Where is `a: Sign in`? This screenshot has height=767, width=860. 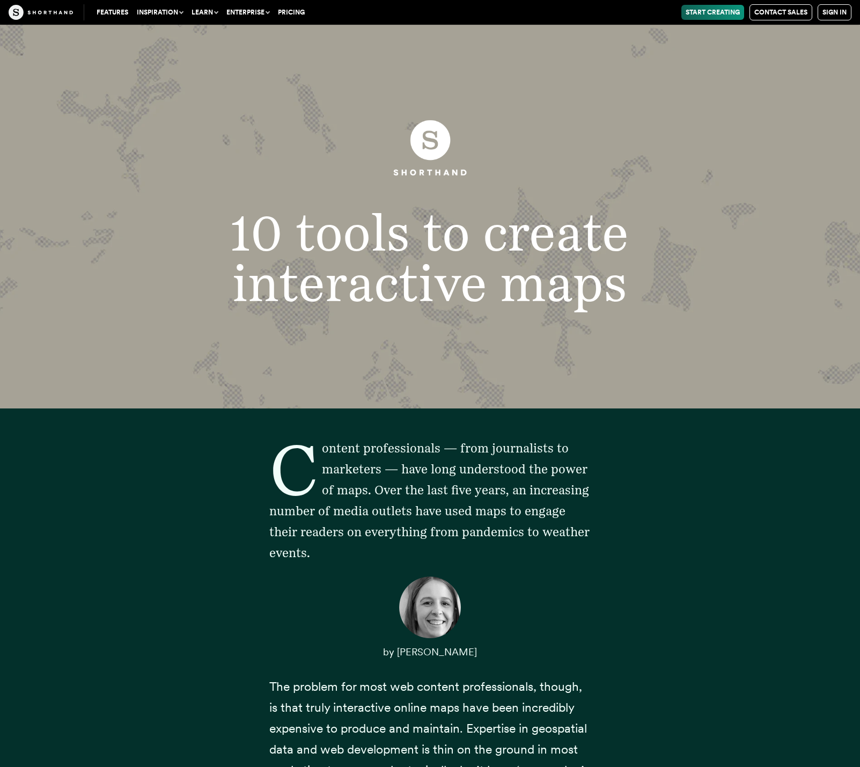
a: Sign in is located at coordinates (834, 12).